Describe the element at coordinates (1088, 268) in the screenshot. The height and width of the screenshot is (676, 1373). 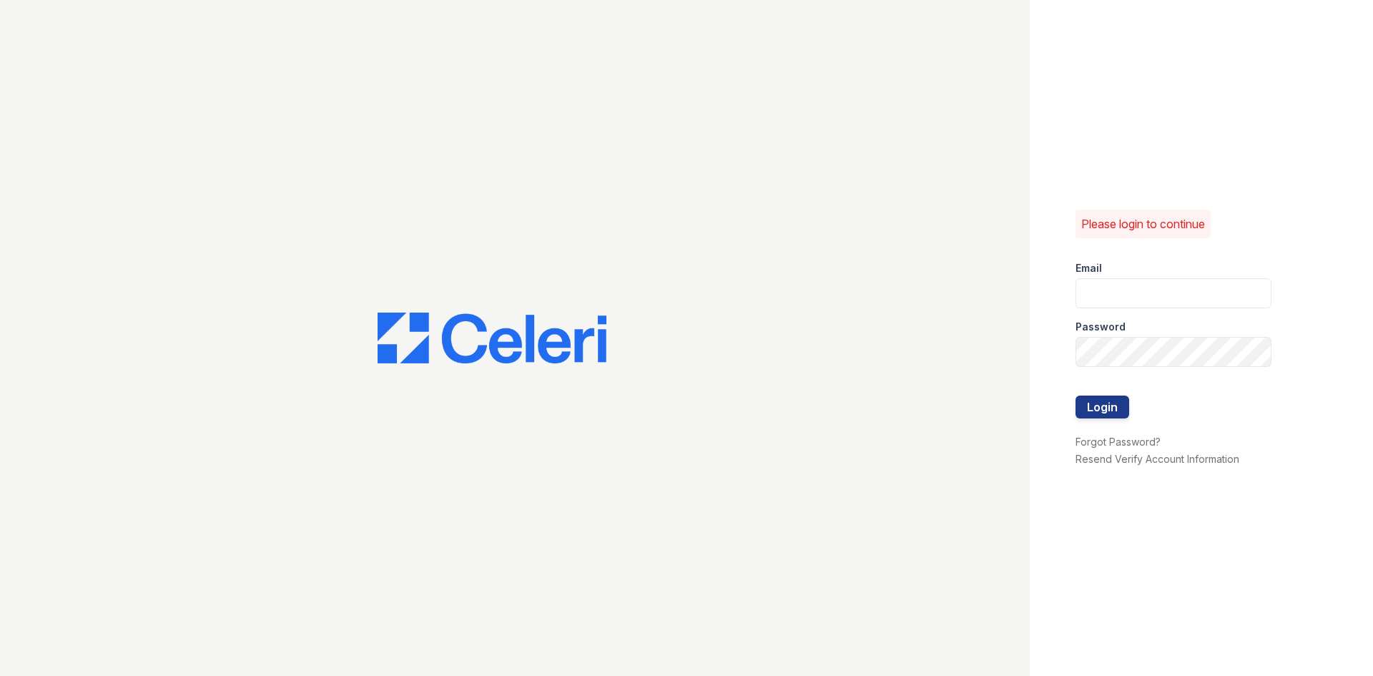
I see `label: Email` at that location.